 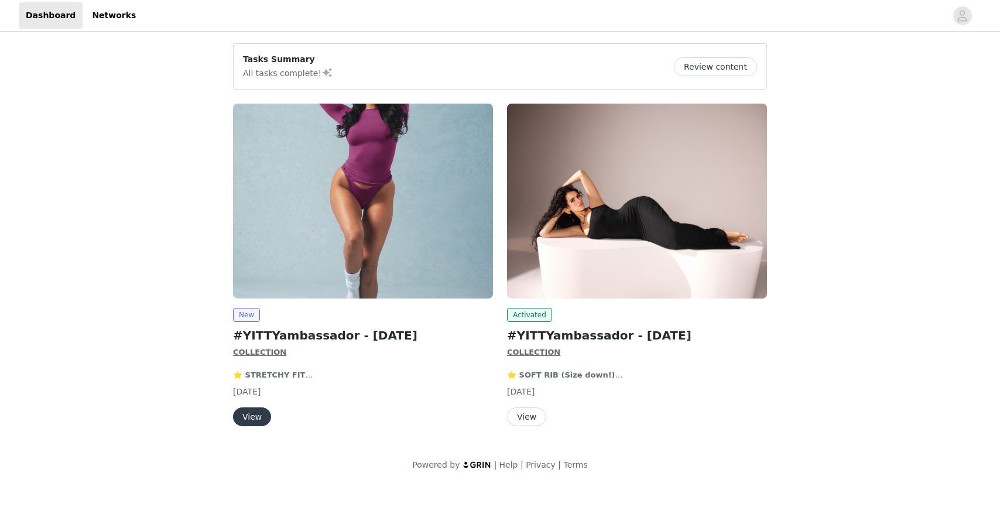 What do you see at coordinates (575, 465) in the screenshot?
I see `a: Terms` at bounding box center [575, 465].